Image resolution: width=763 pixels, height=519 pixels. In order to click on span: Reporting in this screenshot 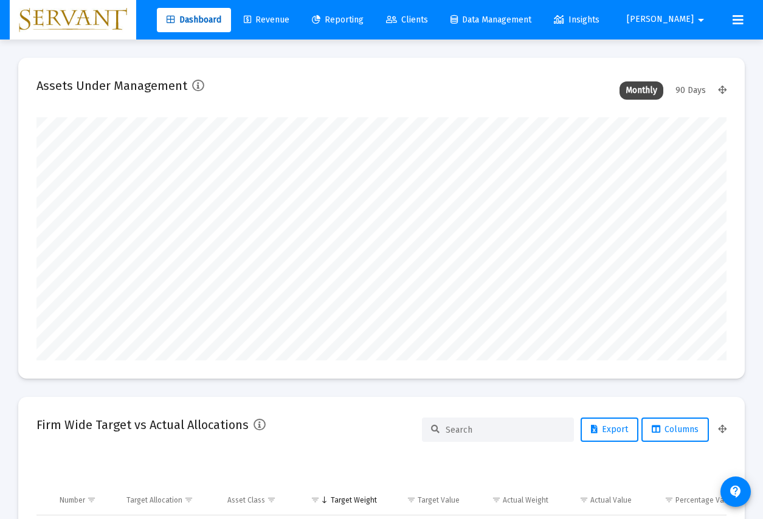, I will do `click(338, 19)`.